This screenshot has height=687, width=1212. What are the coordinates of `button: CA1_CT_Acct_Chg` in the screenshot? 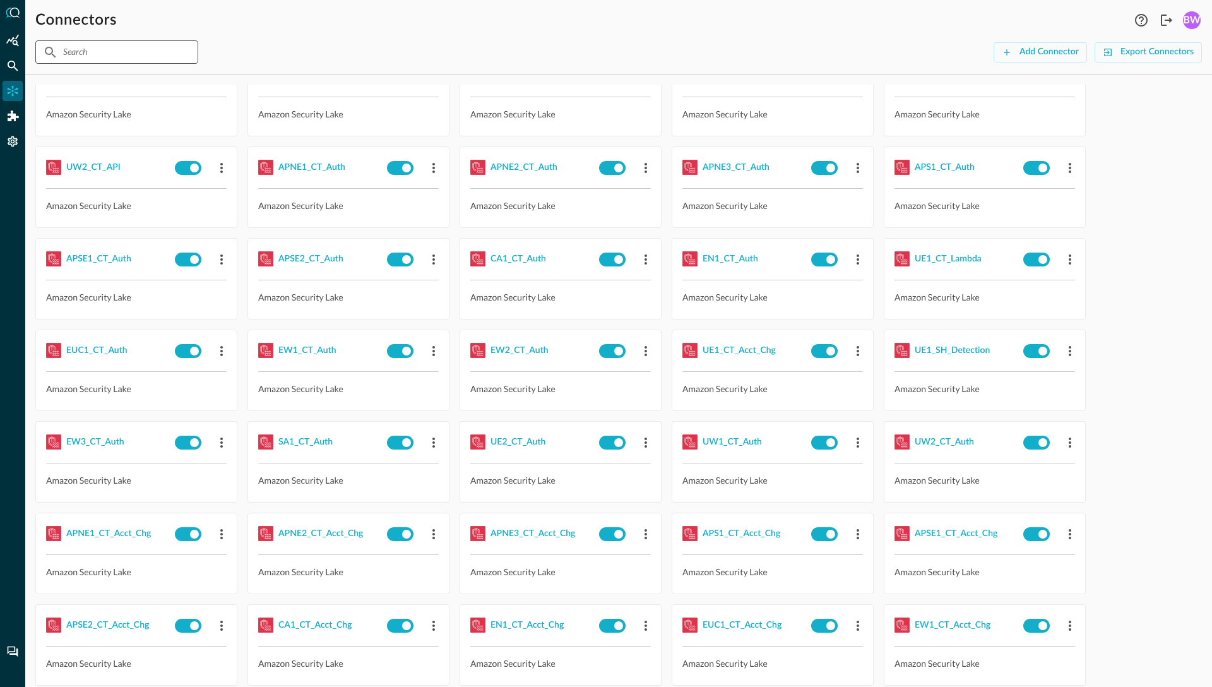 It's located at (315, 625).